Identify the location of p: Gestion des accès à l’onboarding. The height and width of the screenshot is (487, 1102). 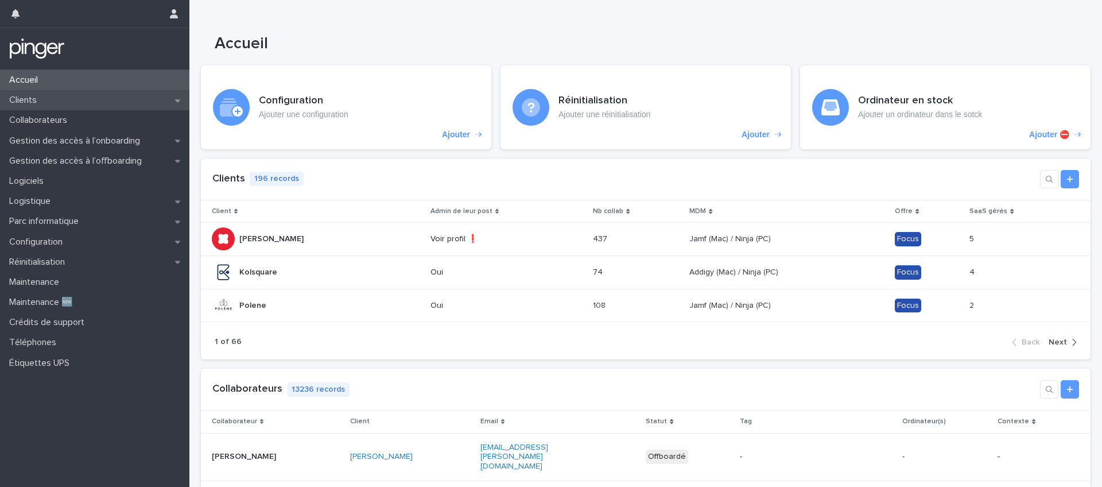
(77, 141).